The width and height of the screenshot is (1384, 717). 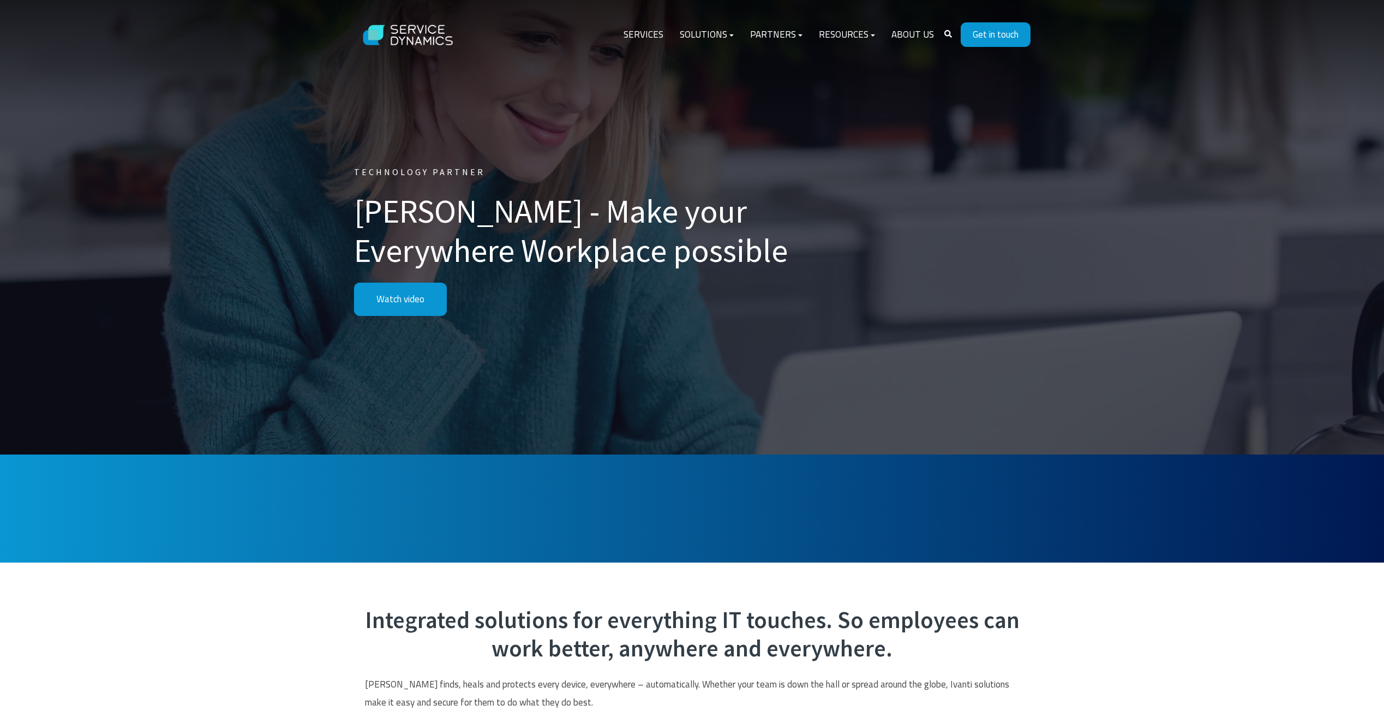 What do you see at coordinates (913, 35) in the screenshot?
I see `a: About Us` at bounding box center [913, 35].